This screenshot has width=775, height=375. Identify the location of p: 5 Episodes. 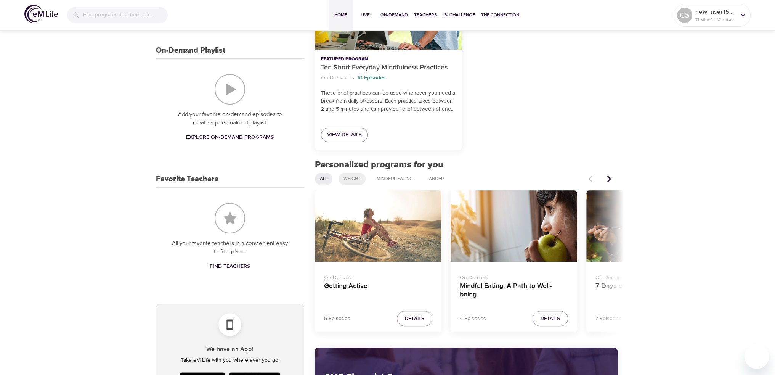
(337, 318).